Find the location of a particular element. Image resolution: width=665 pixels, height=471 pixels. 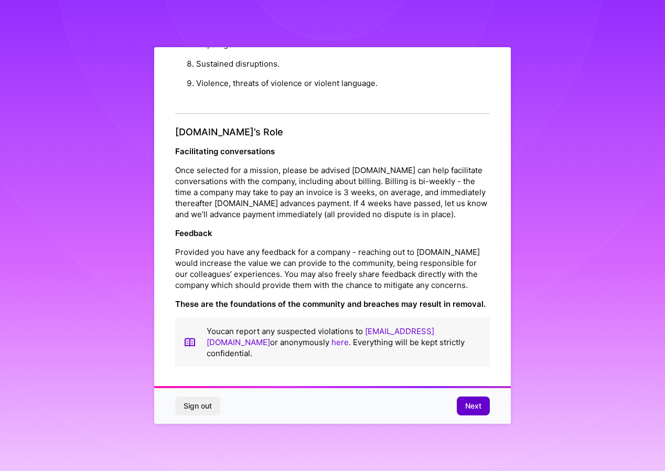

strong: Feedback is located at coordinates (194, 233).